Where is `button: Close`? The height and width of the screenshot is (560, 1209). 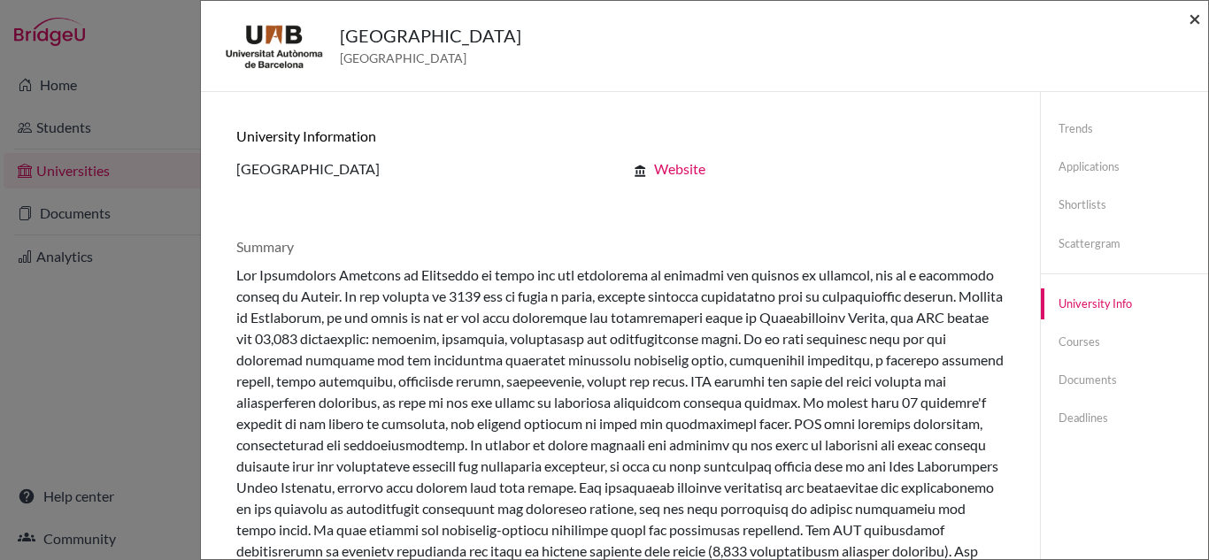
button: Close is located at coordinates (1195, 19).